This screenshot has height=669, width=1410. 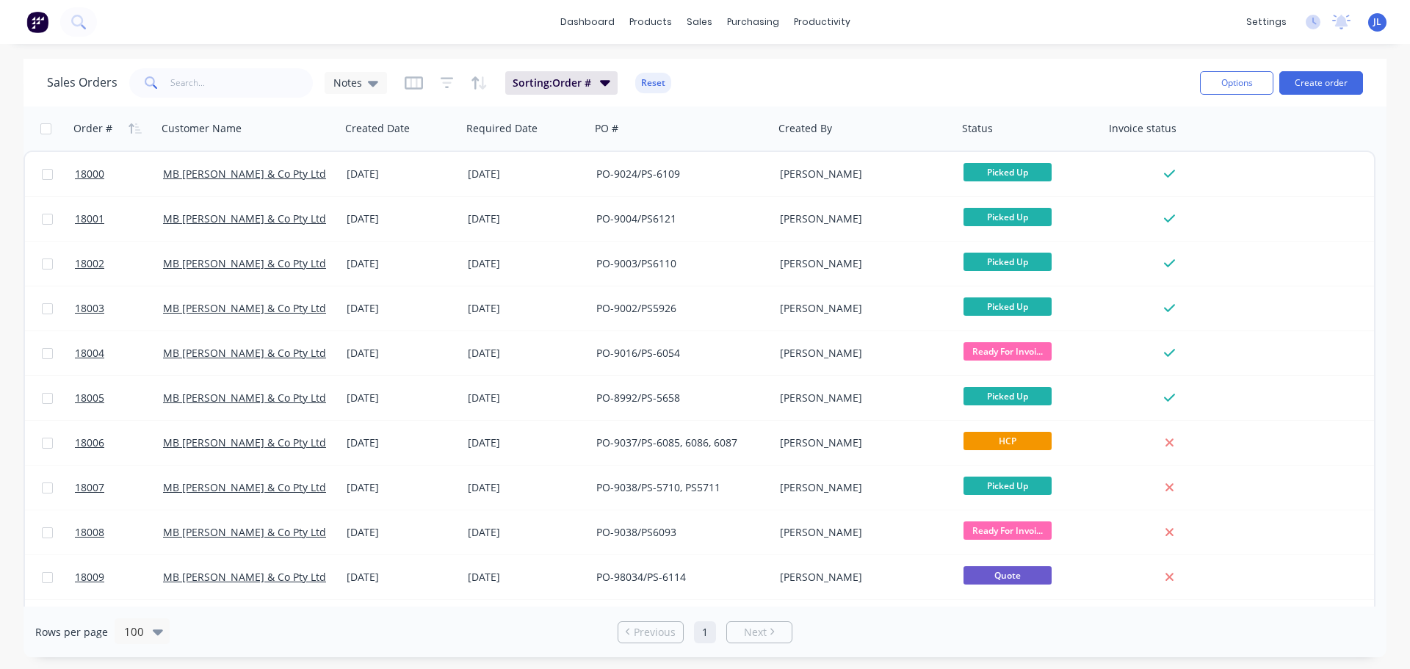 I want to click on span: 18004, so click(x=90, y=353).